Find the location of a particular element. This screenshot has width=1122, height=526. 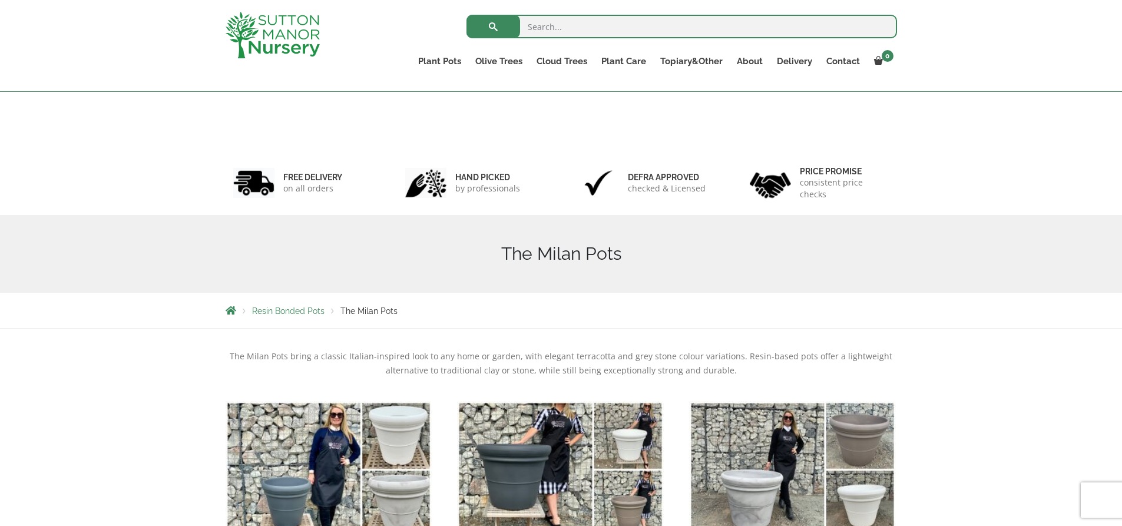

img: 1.jpg is located at coordinates (254, 183).